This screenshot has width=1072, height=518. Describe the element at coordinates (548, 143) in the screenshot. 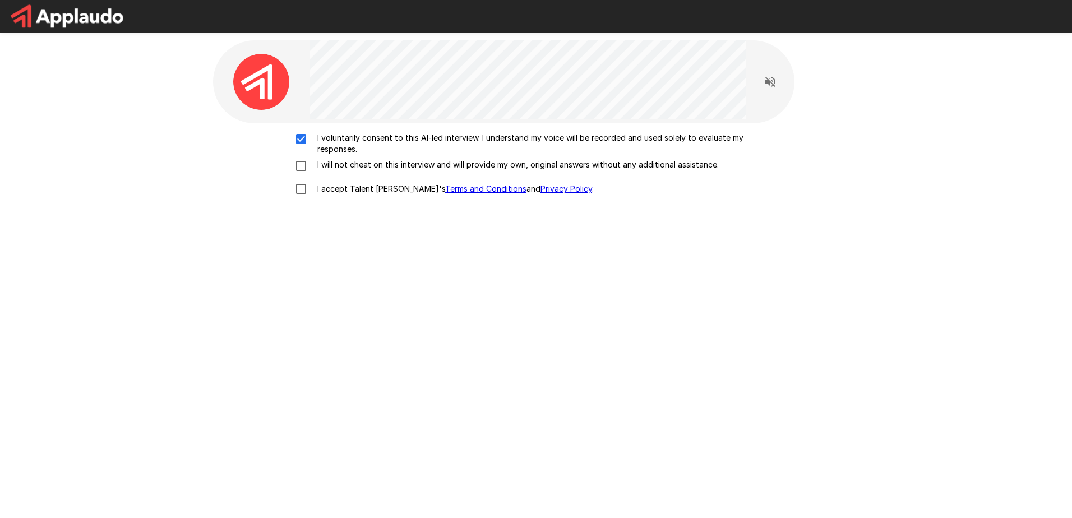

I see `p: I voluntarily consent to this AI-led interview. I understand my voice will be recorded and used s...` at that location.